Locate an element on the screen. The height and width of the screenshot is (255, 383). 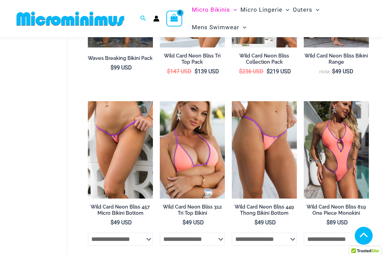
h2: Wild Card Neon Bliss 449 Thong Bikini Bottom is located at coordinates (264, 210).